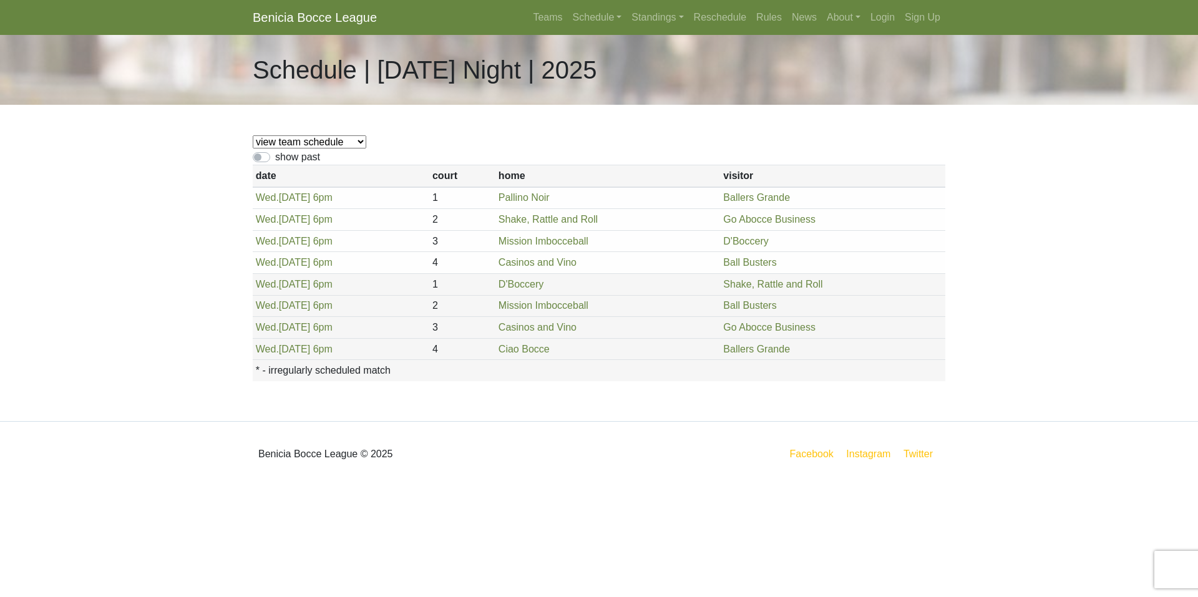 Image resolution: width=1198 pixels, height=597 pixels. What do you see at coordinates (298, 157) in the screenshot?
I see `label: show past` at bounding box center [298, 157].